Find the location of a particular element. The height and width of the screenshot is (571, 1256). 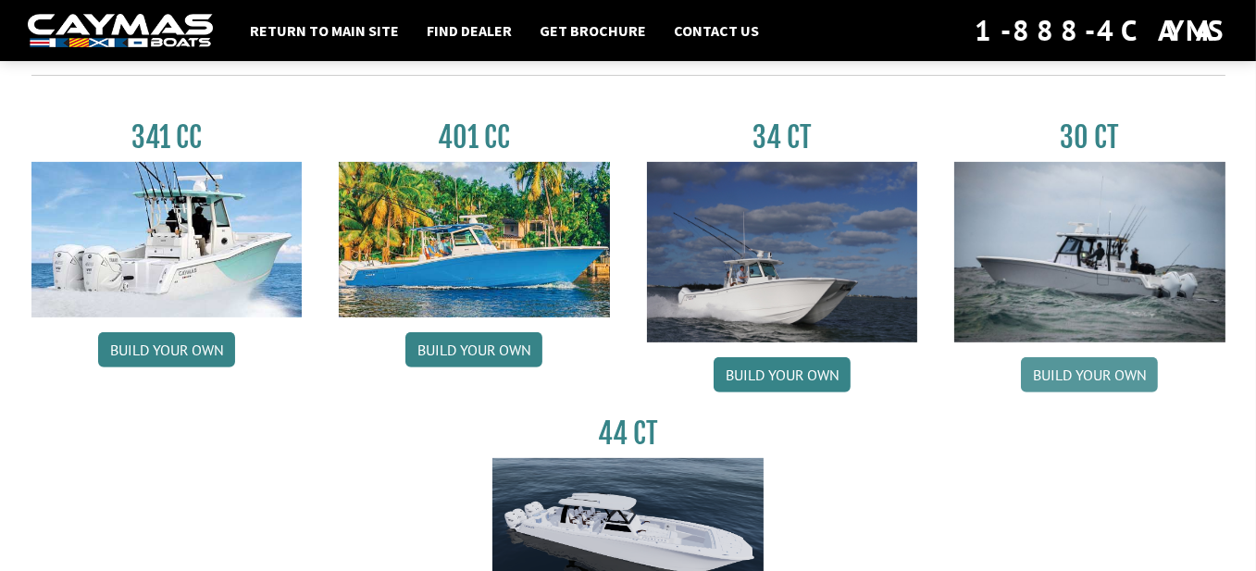

a: Return to main site is located at coordinates (324, 31).